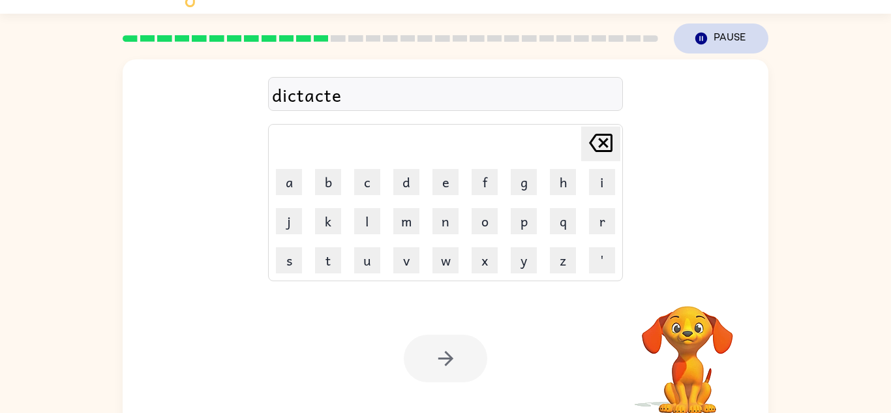 Image resolution: width=891 pixels, height=413 pixels. Describe the element at coordinates (367, 260) in the screenshot. I see `button: u` at that location.